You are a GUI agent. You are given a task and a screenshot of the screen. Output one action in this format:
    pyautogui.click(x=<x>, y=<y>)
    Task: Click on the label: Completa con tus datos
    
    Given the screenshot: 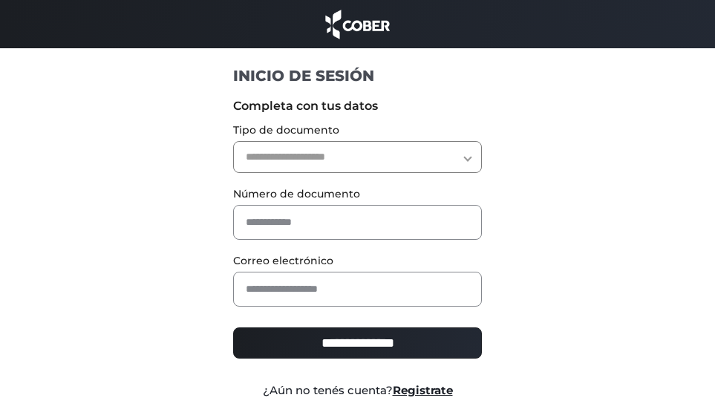 What is the action you would take?
    pyautogui.click(x=357, y=106)
    